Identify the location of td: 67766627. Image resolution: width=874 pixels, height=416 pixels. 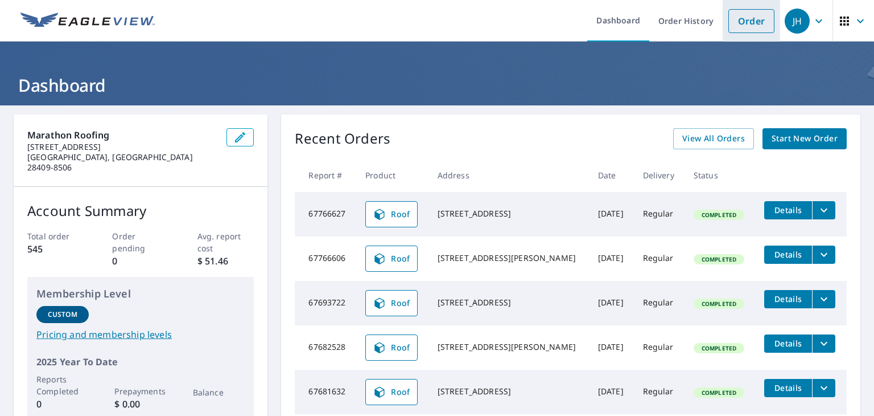
(326, 214).